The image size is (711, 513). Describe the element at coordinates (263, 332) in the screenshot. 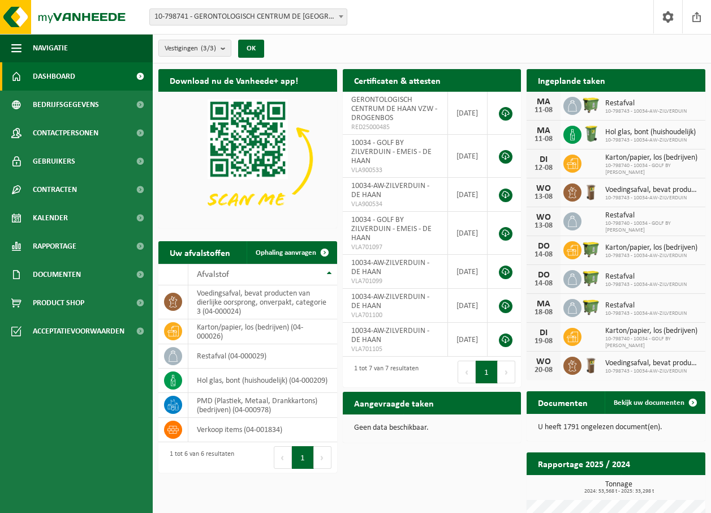

I see `td: karton/papier, los (bedrijven) (04-000026)` at that location.